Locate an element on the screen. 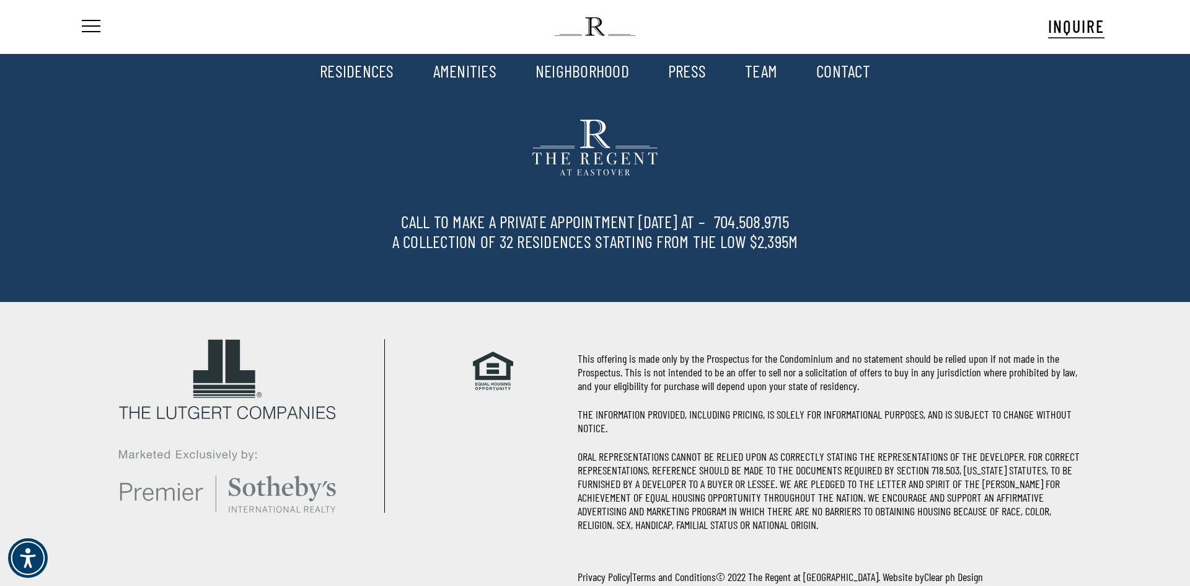 This screenshot has width=1190, height=586. a: Privacy Policy is located at coordinates (604, 577).